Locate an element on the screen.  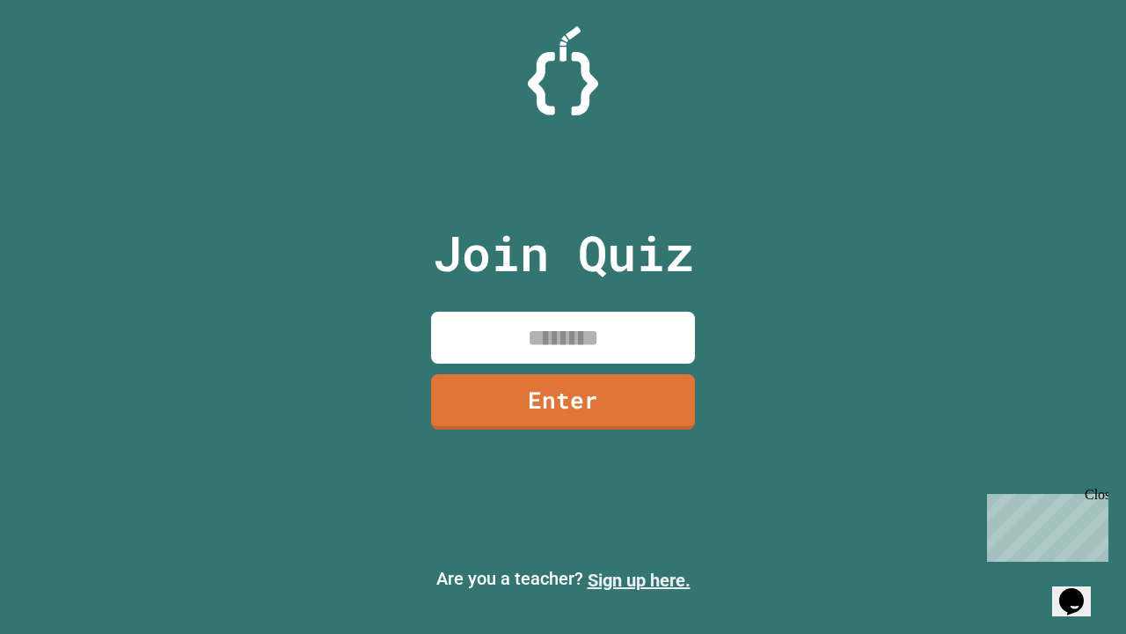
div: Chat with us now!Close is located at coordinates (64, 59).